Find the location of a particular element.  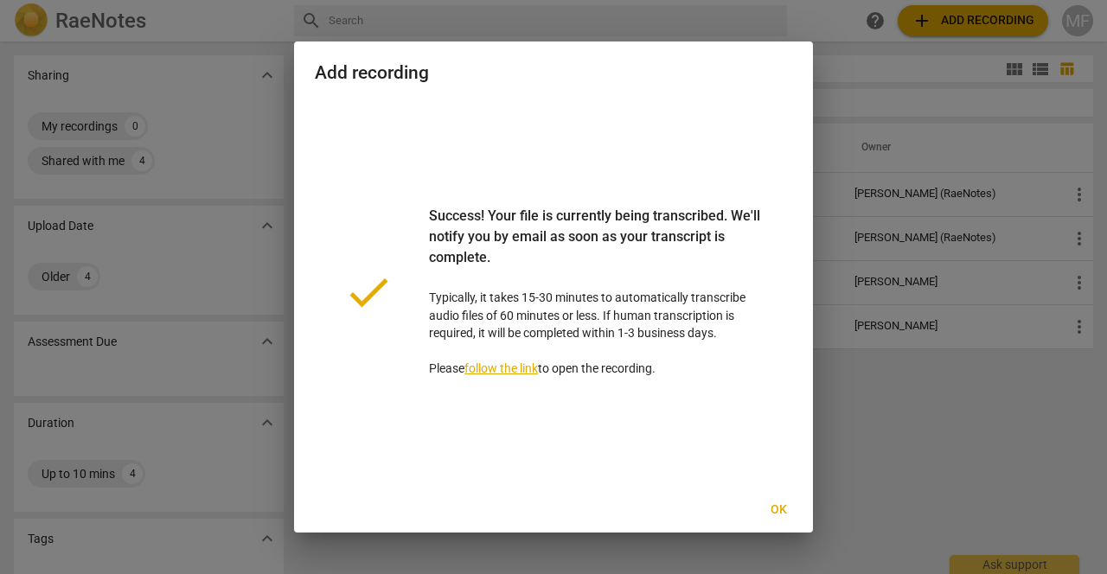

h2: Add recording is located at coordinates (554, 73).